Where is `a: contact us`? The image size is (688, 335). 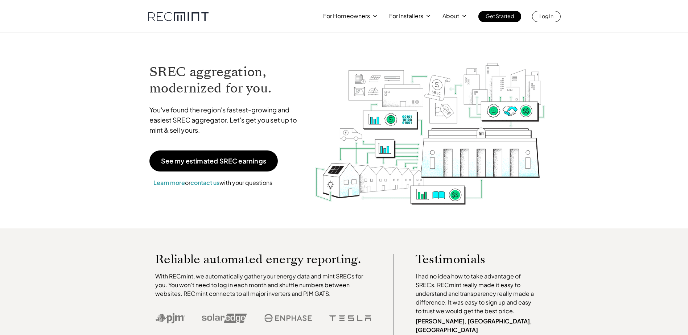
a: contact us is located at coordinates (205, 182).